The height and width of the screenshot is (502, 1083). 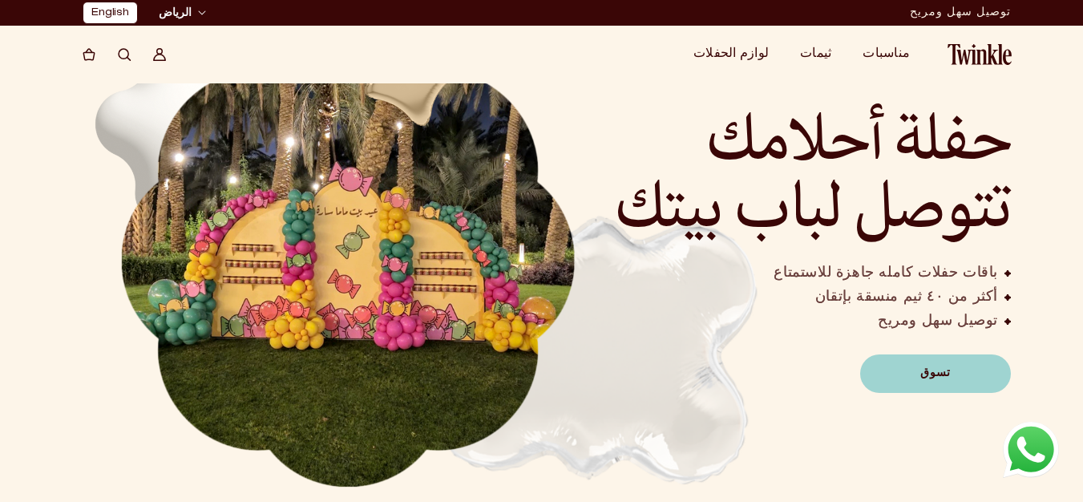 I want to click on li: توصيل سهل ومريح, so click(x=892, y=321).